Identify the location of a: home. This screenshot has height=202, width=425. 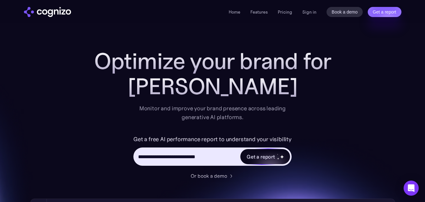
(47, 12).